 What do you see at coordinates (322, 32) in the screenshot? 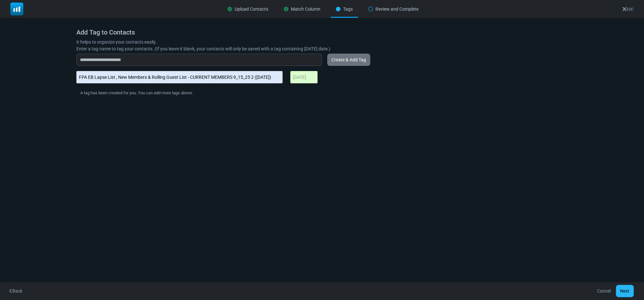
I see `h5: Add Tag to Contacts` at bounding box center [322, 32].